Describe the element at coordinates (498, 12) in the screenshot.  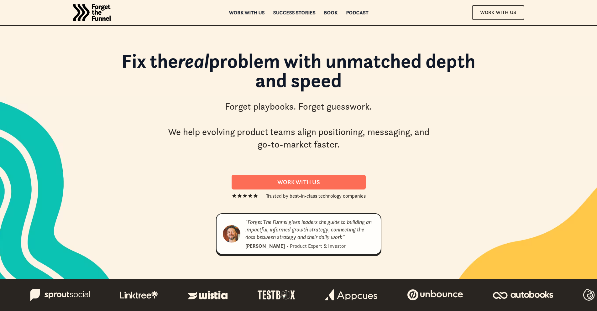
I see `a: Work With Us` at that location.